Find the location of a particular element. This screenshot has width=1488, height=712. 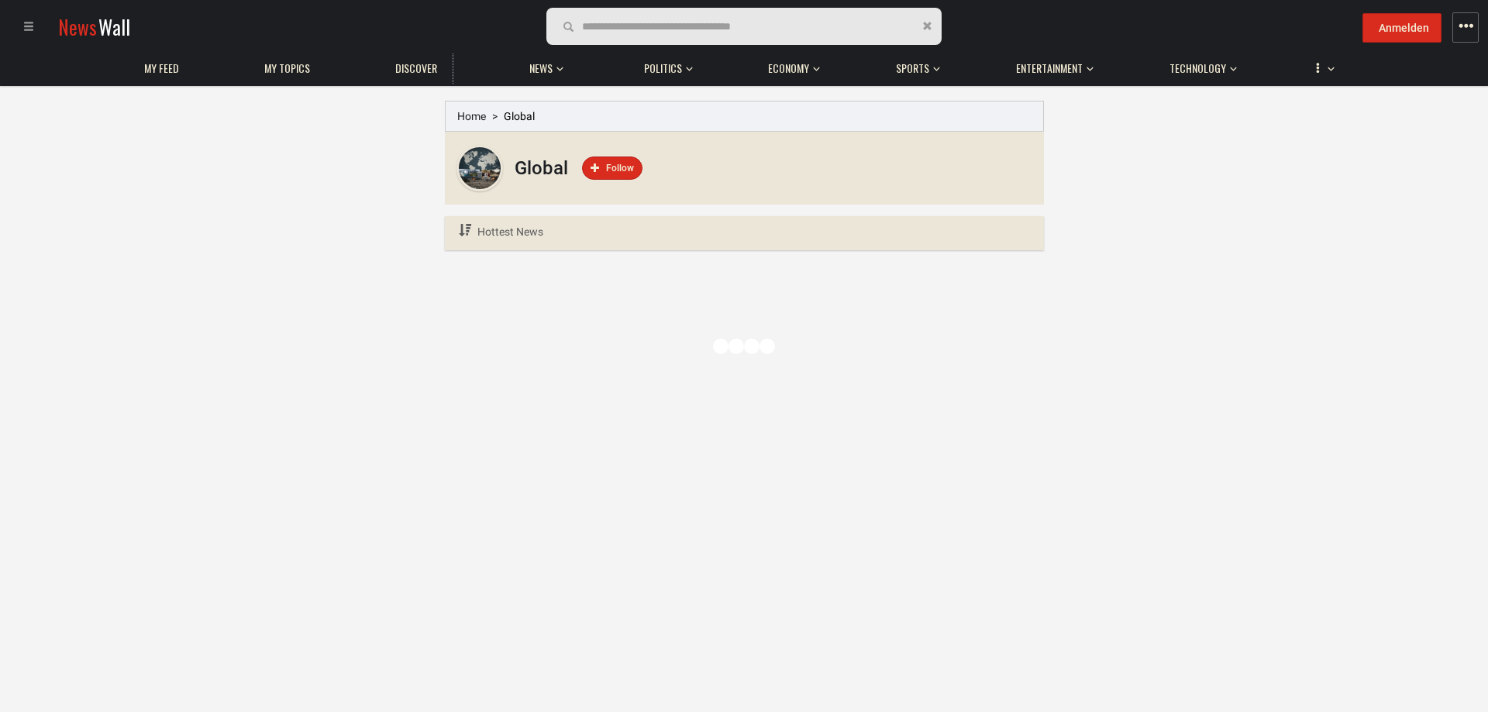

a: Hottest News is located at coordinates (501, 232).